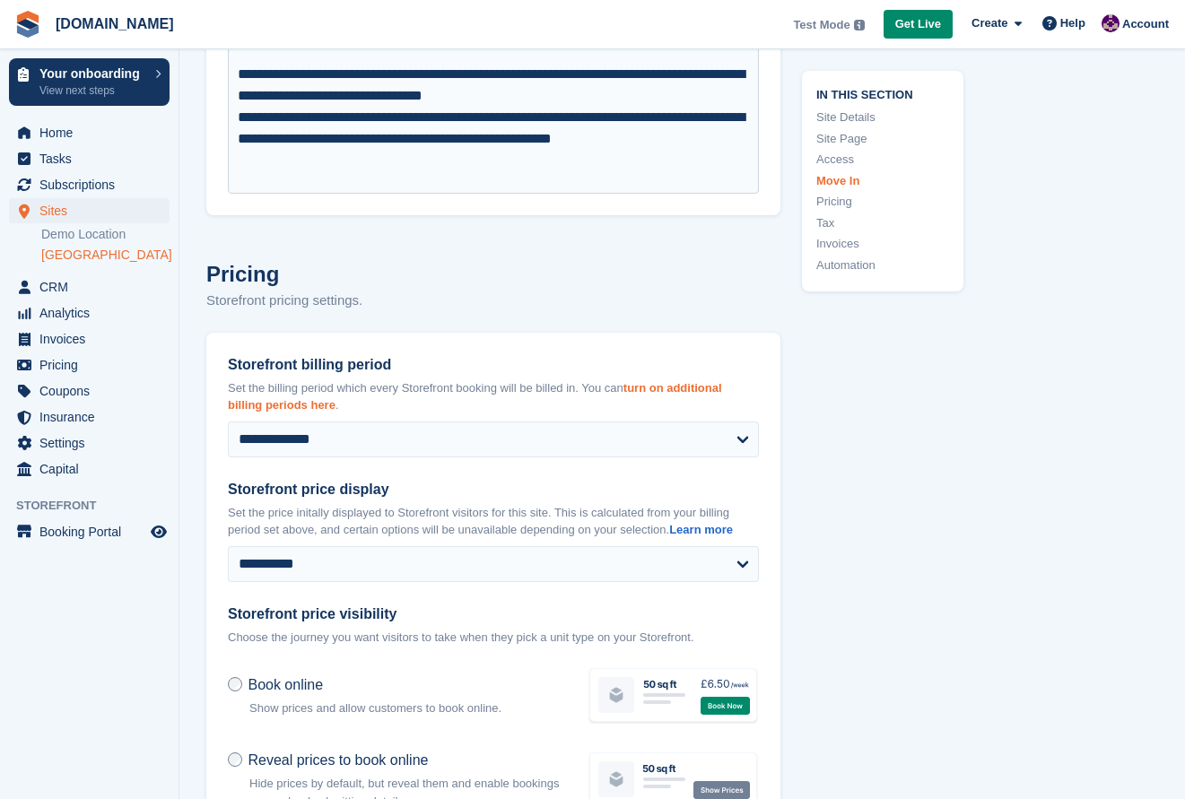 This screenshot has width=1185, height=799. Describe the element at coordinates (917, 24) in the screenshot. I see `span: Get Live` at that location.